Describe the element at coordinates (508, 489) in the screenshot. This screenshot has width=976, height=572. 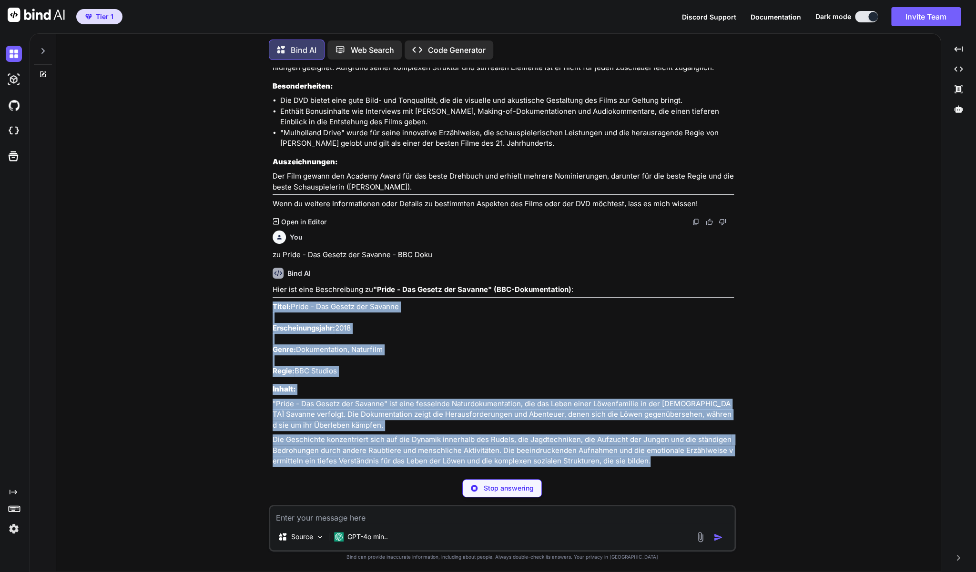
I see `p: Stop answering` at that location.